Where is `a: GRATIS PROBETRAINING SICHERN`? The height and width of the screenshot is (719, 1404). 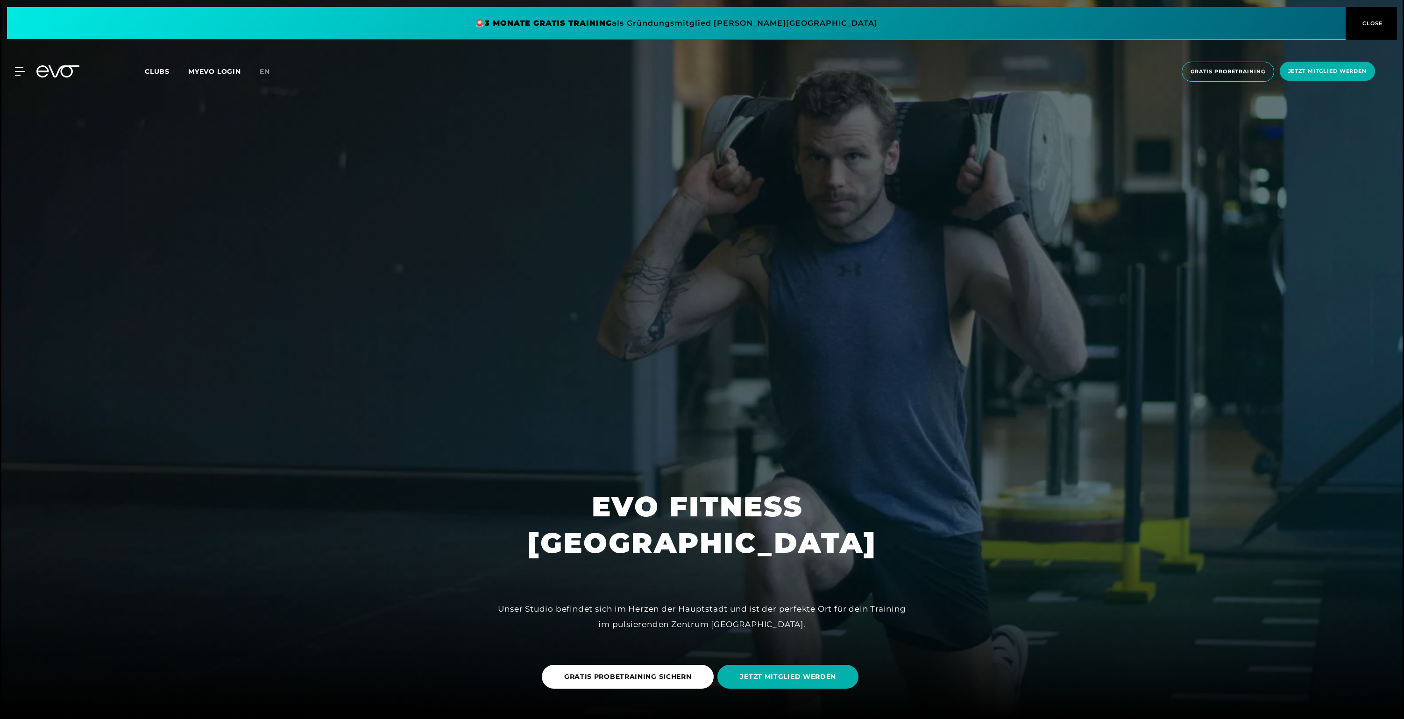 a: GRATIS PROBETRAINING SICHERN is located at coordinates (629, 677).